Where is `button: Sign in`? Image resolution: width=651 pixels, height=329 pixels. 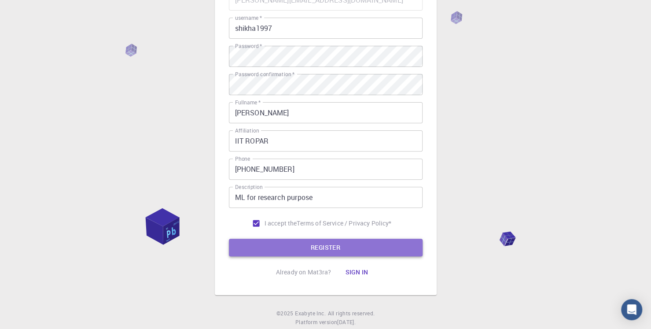
button: Sign in is located at coordinates (357, 272).